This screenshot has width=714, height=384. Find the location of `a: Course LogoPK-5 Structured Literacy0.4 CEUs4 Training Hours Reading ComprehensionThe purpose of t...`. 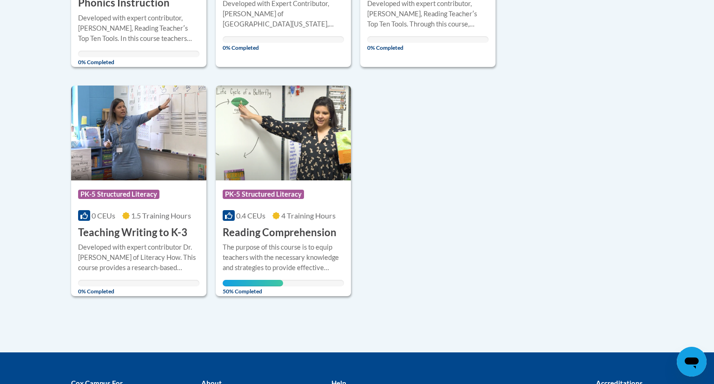

a: Course LogoPK-5 Structured Literacy0.4 CEUs4 Training Hours Reading ComprehensionThe purpose of t... is located at coordinates (283, 191).